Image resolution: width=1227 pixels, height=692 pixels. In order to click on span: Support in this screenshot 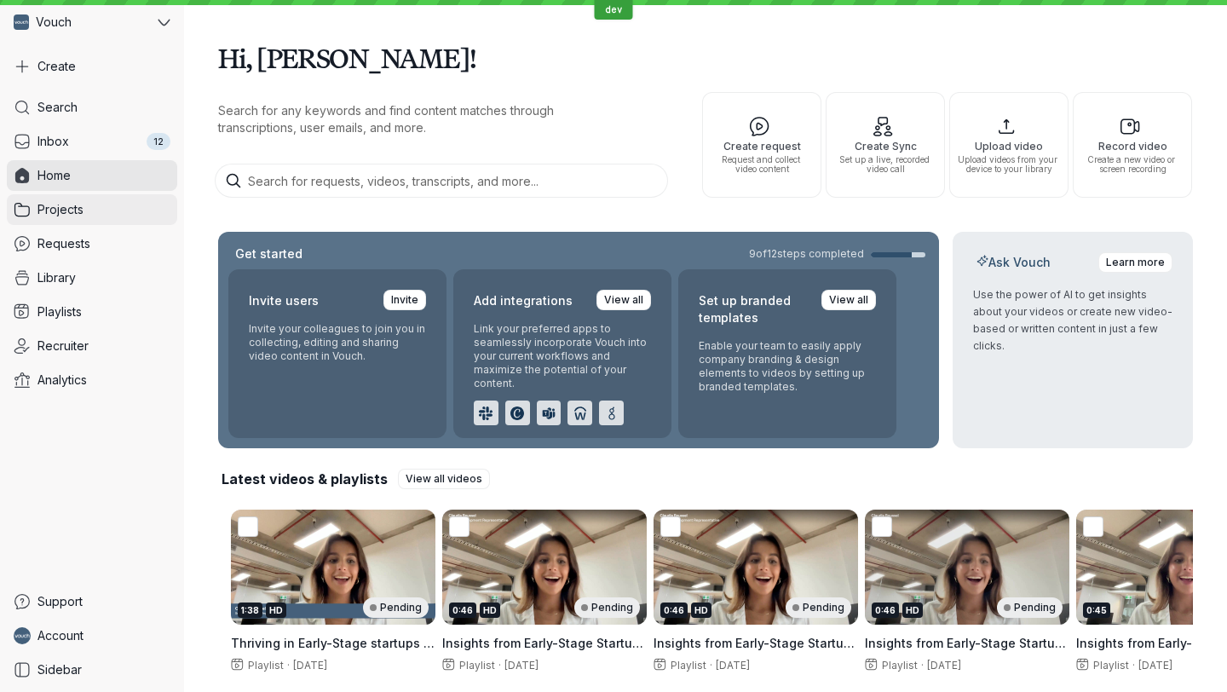, I will do `click(60, 601)`.